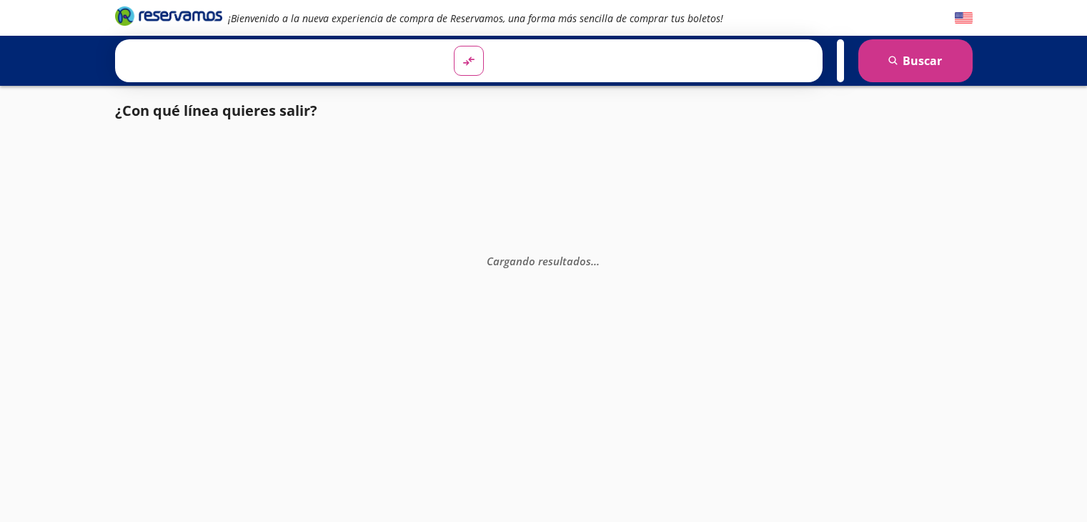  I want to click on button: English, so click(963, 18).